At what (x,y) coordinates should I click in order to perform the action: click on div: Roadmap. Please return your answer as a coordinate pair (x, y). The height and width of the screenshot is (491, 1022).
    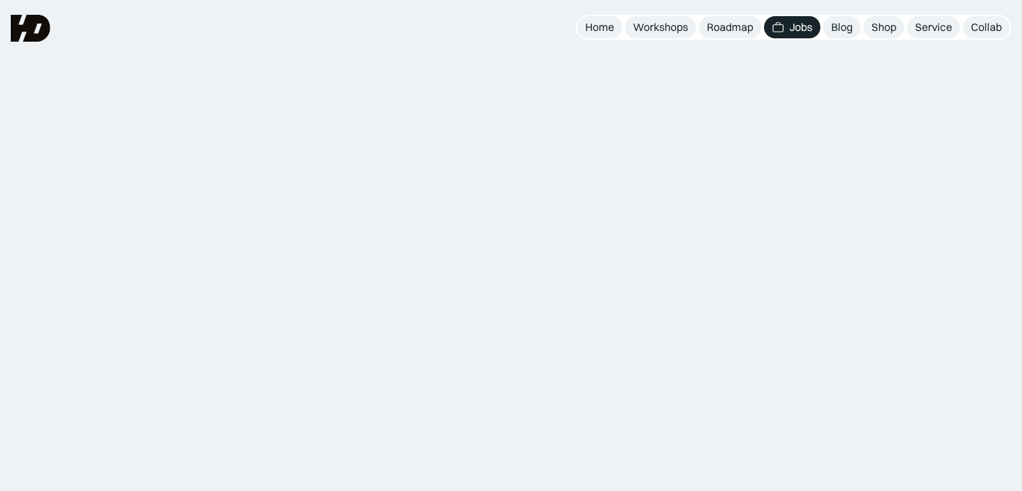
    Looking at the image, I should click on (730, 27).